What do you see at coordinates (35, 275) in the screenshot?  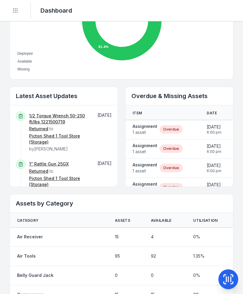 I see `a: Belly Guard Jack` at bounding box center [35, 275].